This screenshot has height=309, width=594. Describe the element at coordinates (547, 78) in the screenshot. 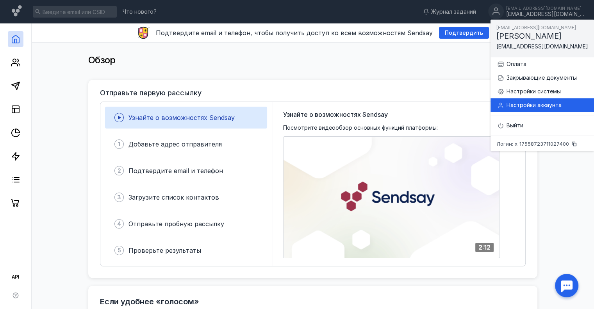

I see `div: Закрывающие документы` at that location.